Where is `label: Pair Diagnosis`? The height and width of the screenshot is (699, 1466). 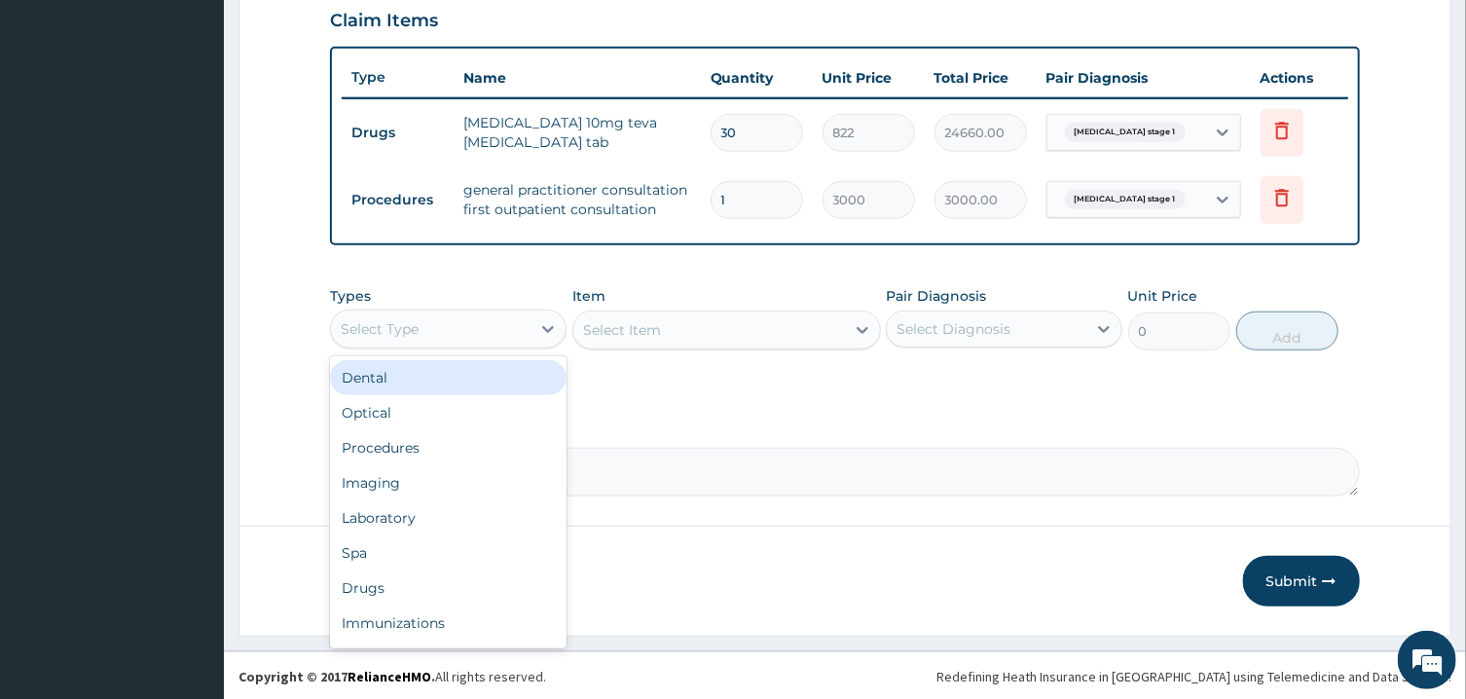
label: Pair Diagnosis is located at coordinates (935, 296).